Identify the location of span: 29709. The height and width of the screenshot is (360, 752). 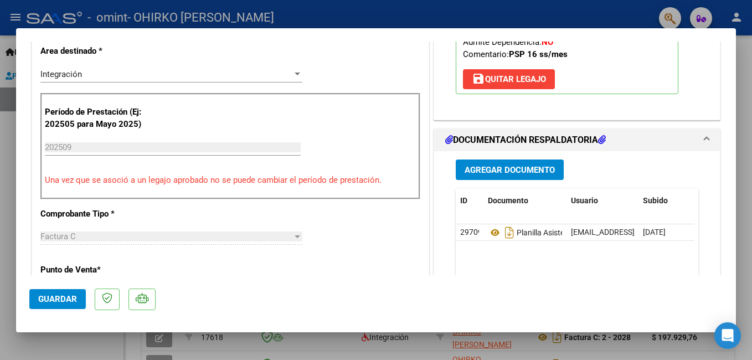
(471, 232).